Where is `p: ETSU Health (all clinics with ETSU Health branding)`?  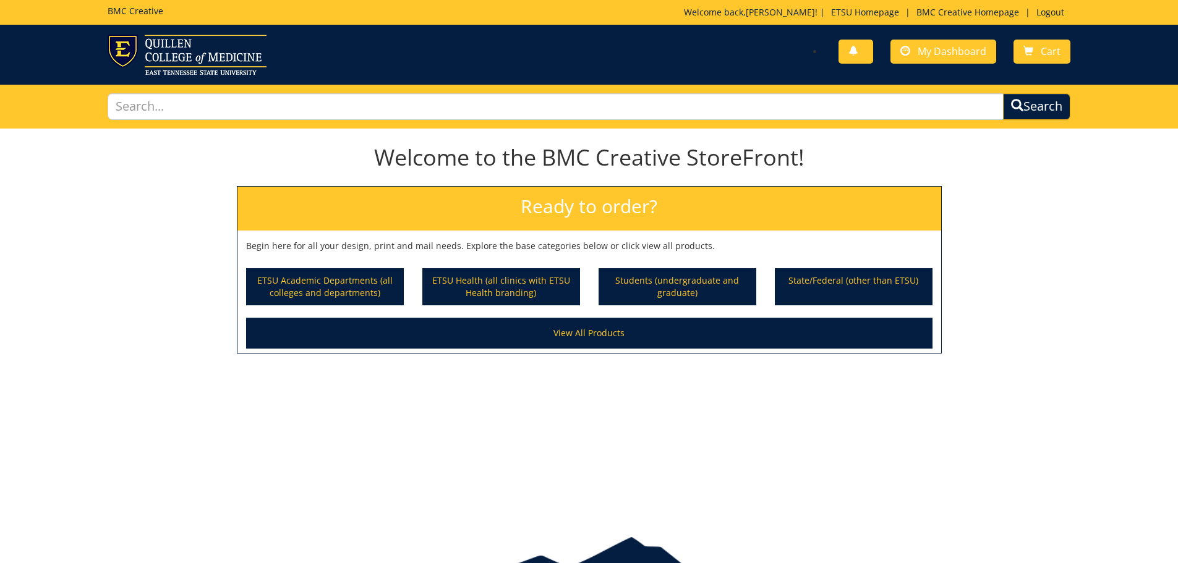
p: ETSU Health (all clinics with ETSU Health branding) is located at coordinates (501, 287).